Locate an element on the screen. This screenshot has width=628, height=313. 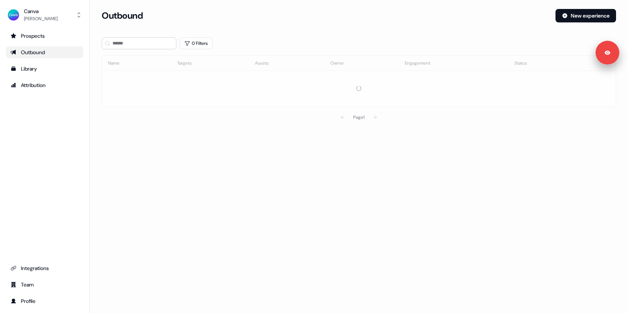
a: Go to prospects is located at coordinates (44, 36).